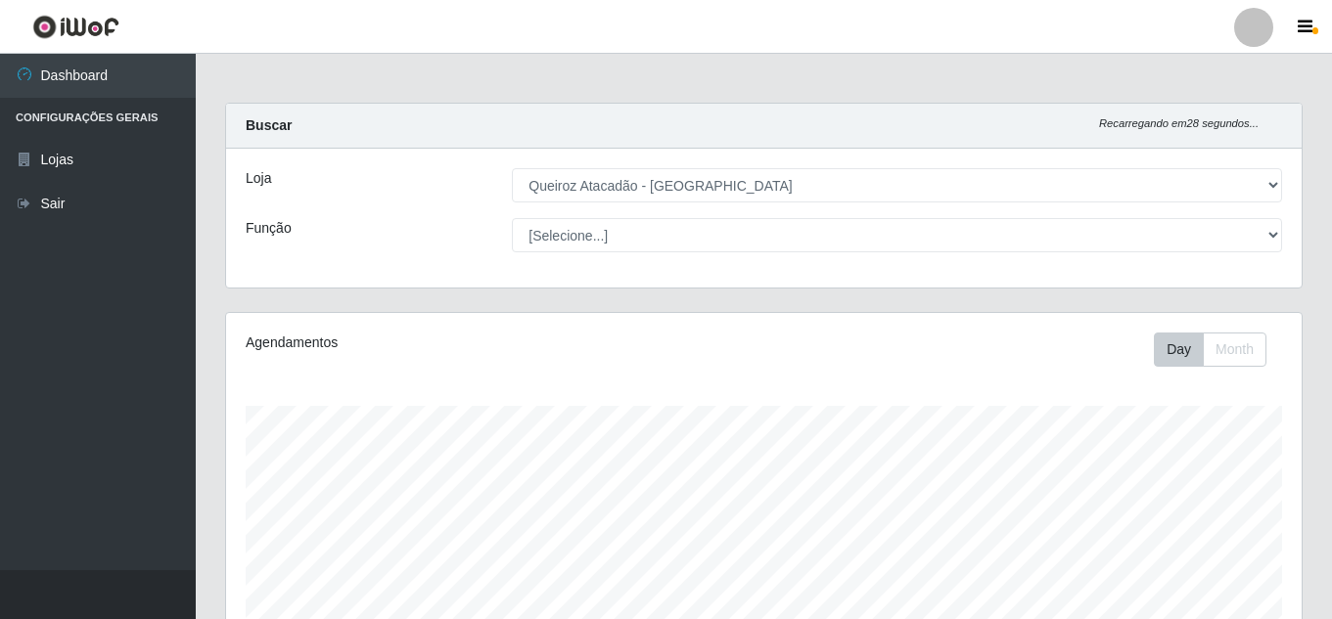 This screenshot has height=619, width=1332. I want to click on div: First group, so click(1209, 349).